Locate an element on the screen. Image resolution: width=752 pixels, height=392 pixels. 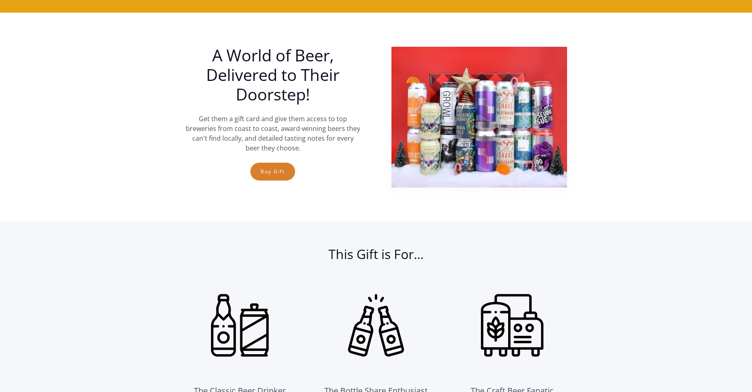
h1: A World of Beer, Delivered to Their Doorstep! is located at coordinates (273, 75).